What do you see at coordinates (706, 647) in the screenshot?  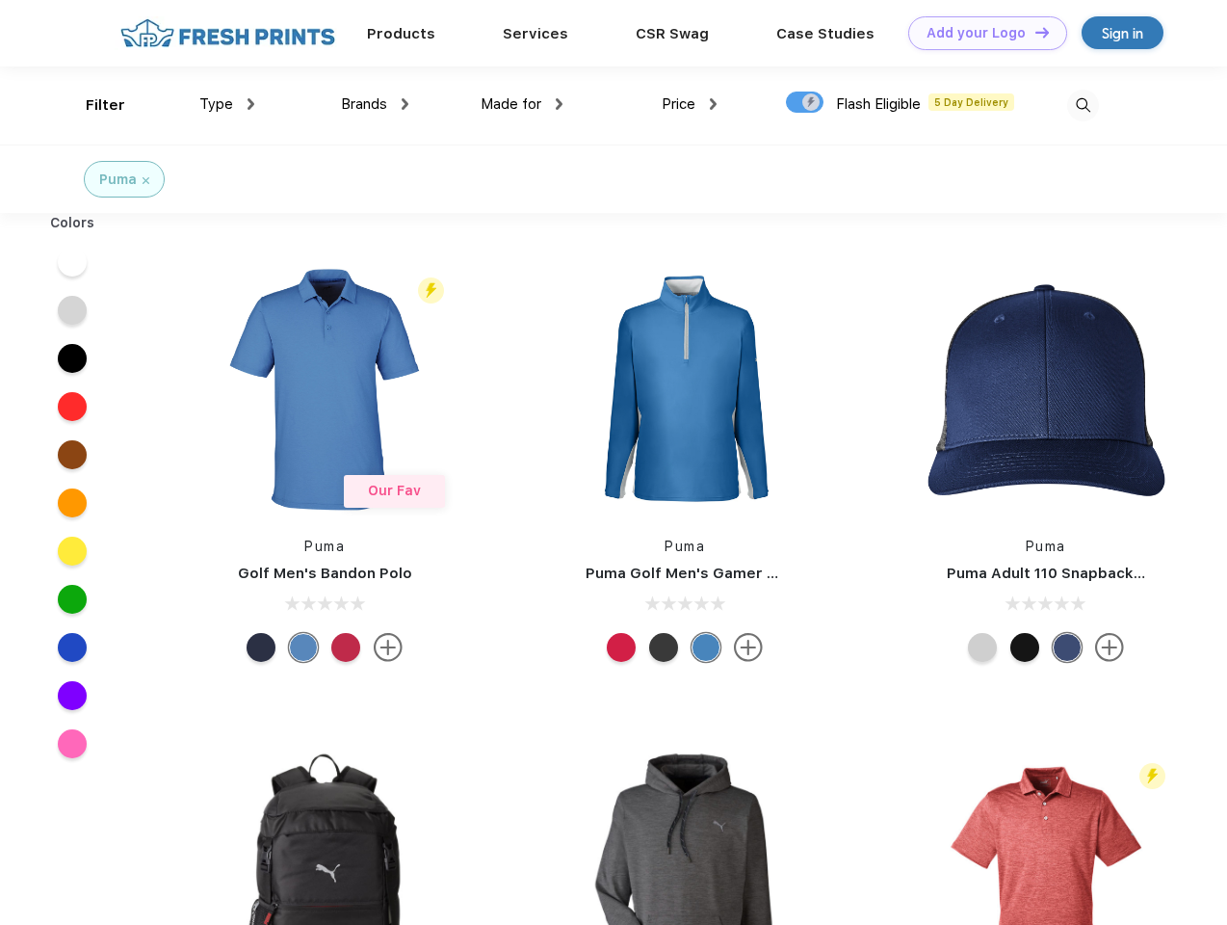 I see `div: Bright Cobalt` at bounding box center [706, 647].